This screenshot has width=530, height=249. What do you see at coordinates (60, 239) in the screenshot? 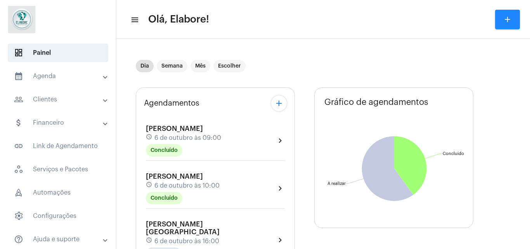
I see `mat-expansion-panel-header: sidenav iconAjuda e suporte` at bounding box center [60, 239].